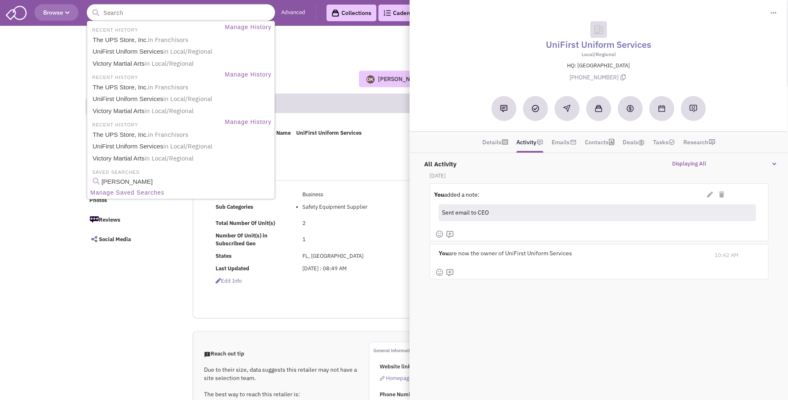  What do you see at coordinates (504, 108) in the screenshot?
I see `img: Add a note` at bounding box center [504, 108].